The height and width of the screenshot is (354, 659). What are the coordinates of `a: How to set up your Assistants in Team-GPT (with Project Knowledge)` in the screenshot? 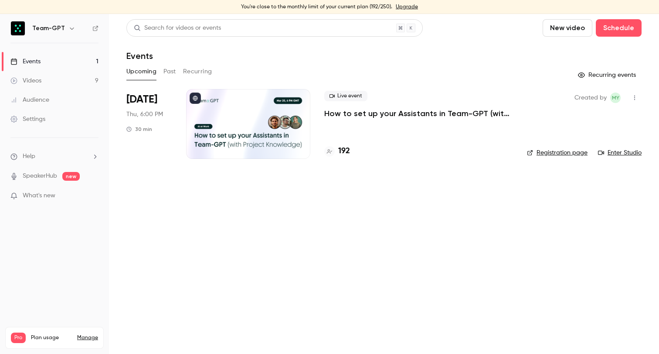 It's located at (419, 113).